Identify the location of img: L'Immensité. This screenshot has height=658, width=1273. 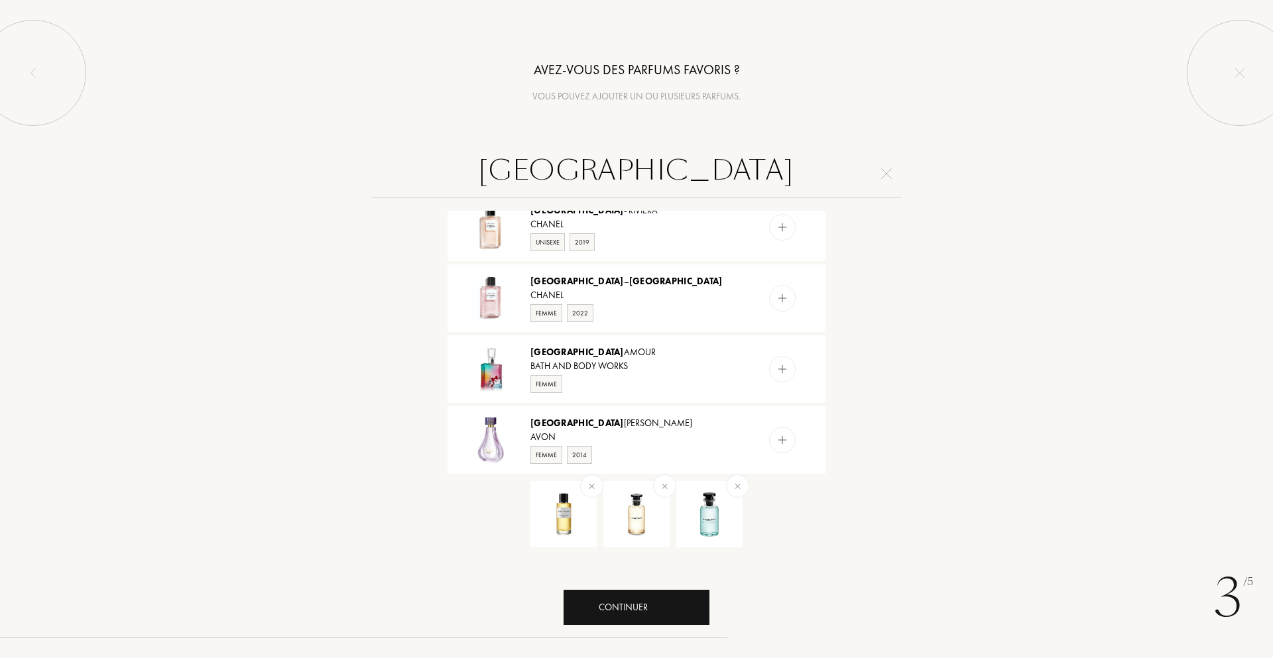
(636, 514).